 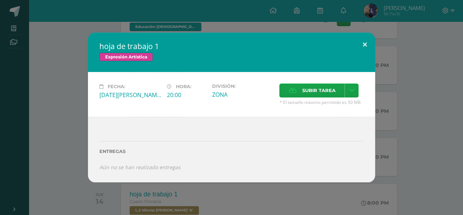 I want to click on div: 20:00, so click(x=186, y=95).